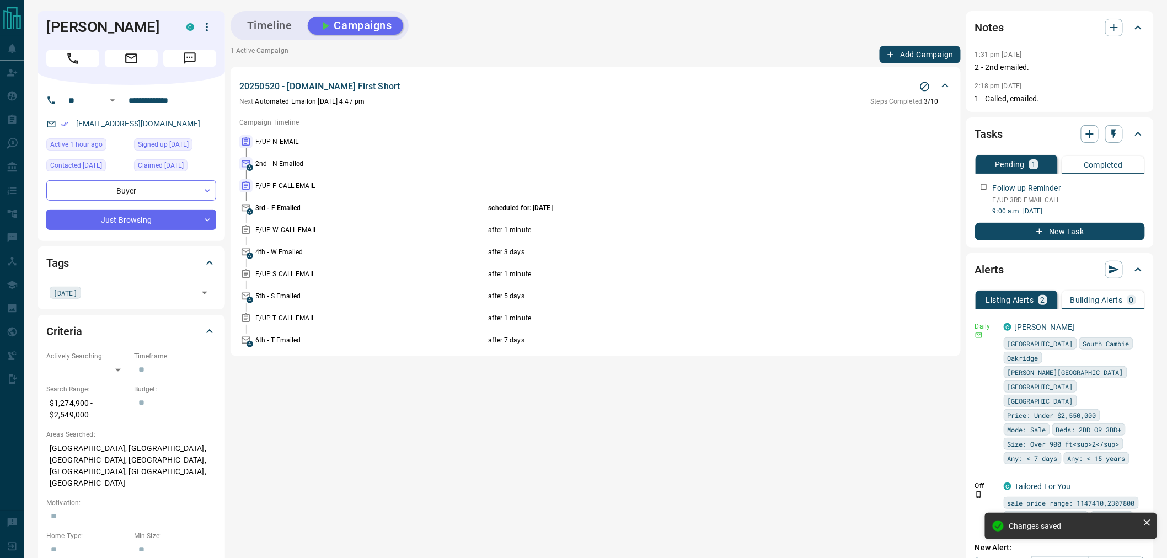  What do you see at coordinates (1043, 486) in the screenshot?
I see `a: Tailored For You` at bounding box center [1043, 486].